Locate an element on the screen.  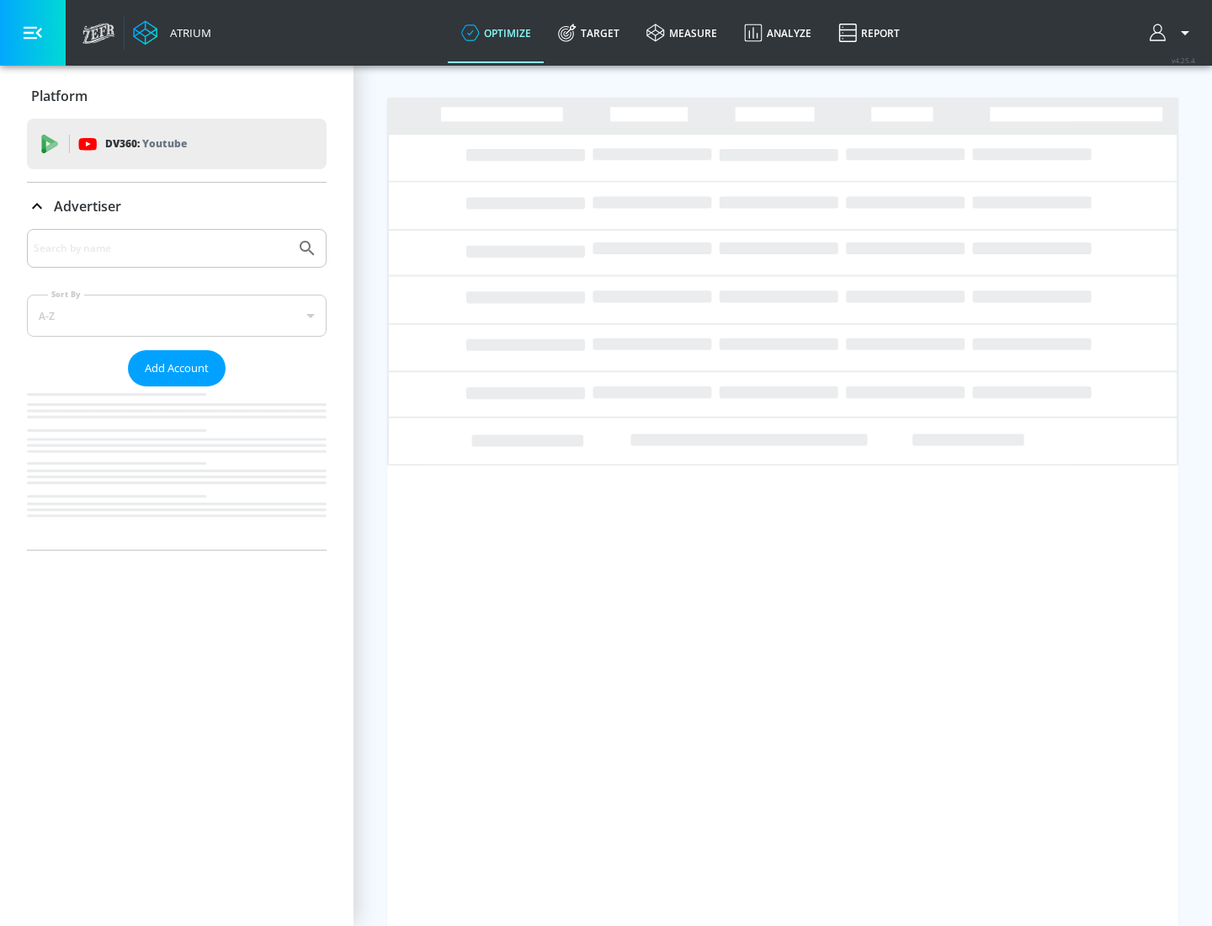
input: Search by name is located at coordinates (161, 248).